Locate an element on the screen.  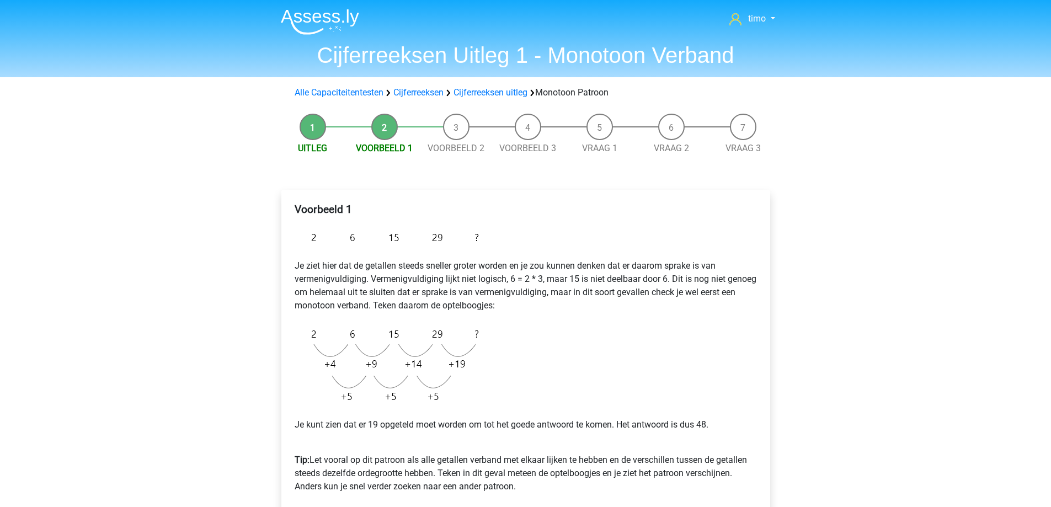
img: Figure sequences Example 3.png is located at coordinates (390, 237).